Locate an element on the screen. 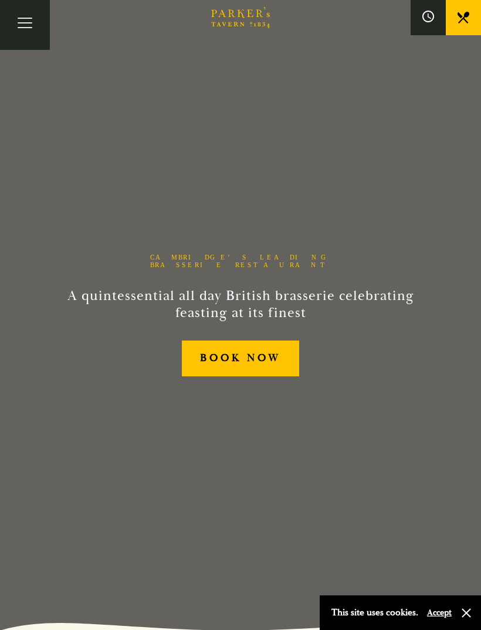 This screenshot has width=481, height=630. p: This site uses cookies. is located at coordinates (375, 612).